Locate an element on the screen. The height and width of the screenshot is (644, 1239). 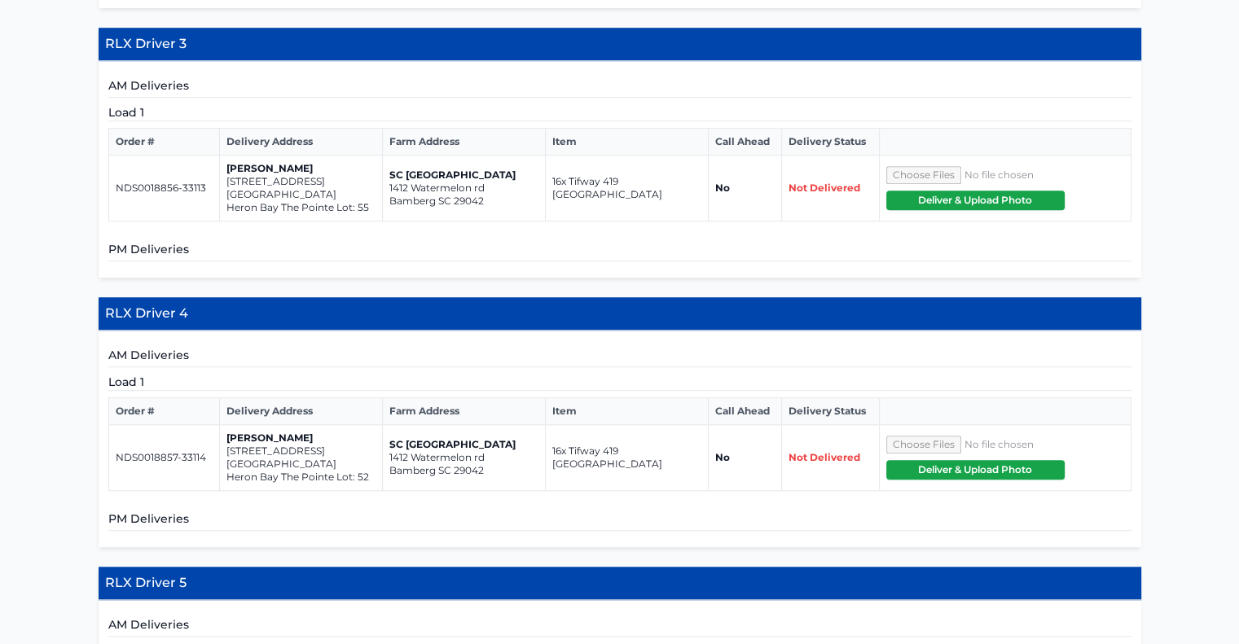
p: Heron Bay The Pointe Lot: 55 is located at coordinates (301, 208).